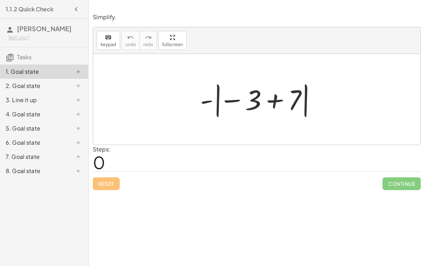  What do you see at coordinates (148, 38) in the screenshot?
I see `i: redo` at bounding box center [148, 38].